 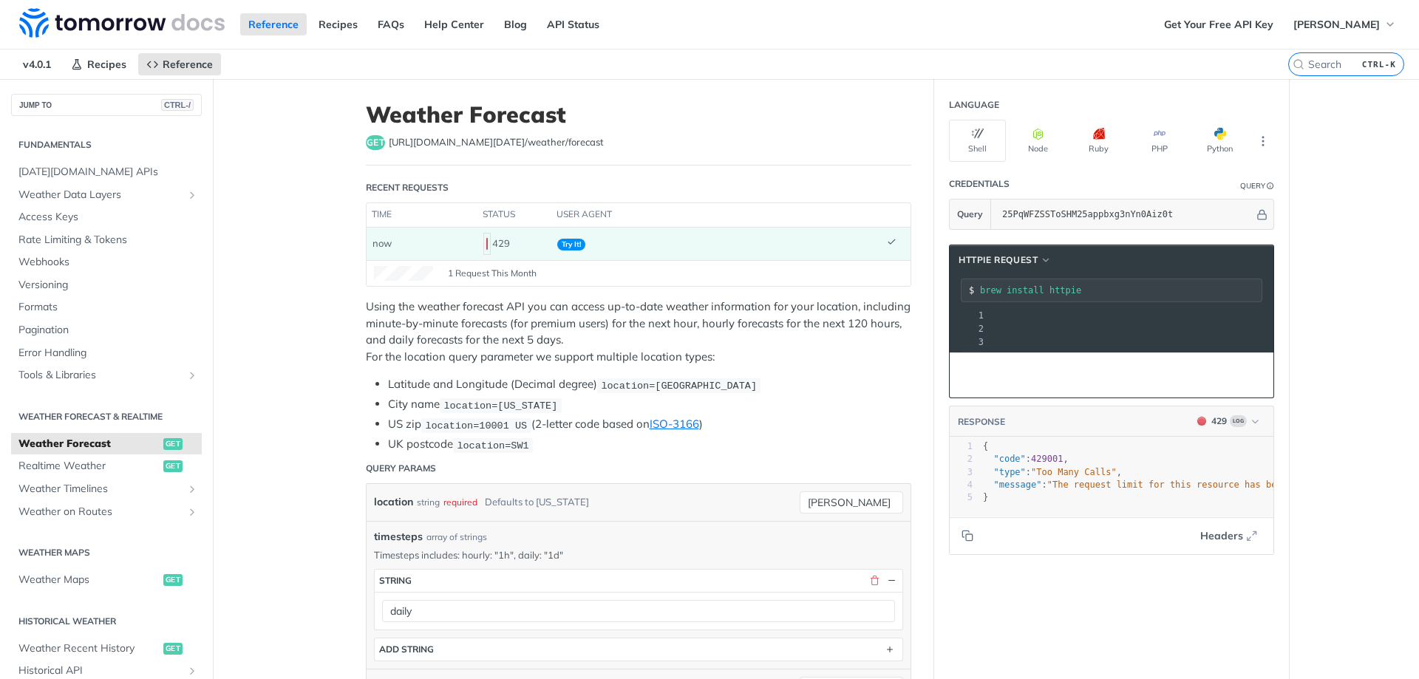 What do you see at coordinates (961, 497) in the screenshot?
I see `div: 5` at bounding box center [961, 497].